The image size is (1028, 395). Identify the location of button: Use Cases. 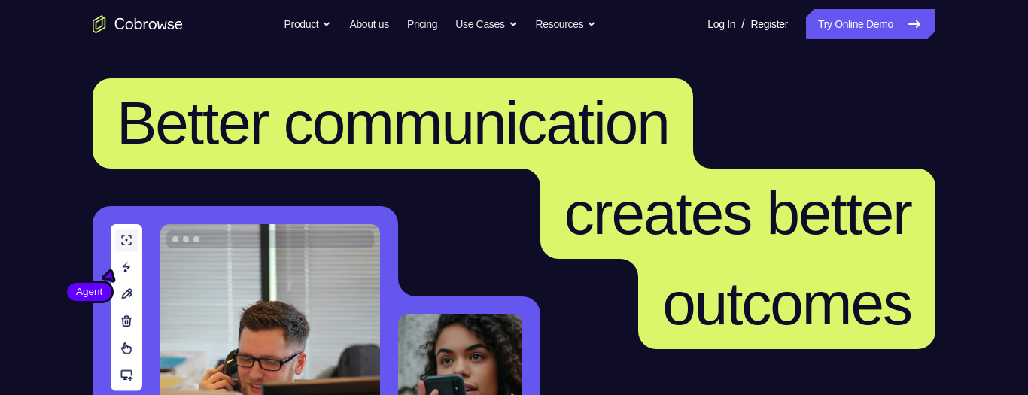
(486, 24).